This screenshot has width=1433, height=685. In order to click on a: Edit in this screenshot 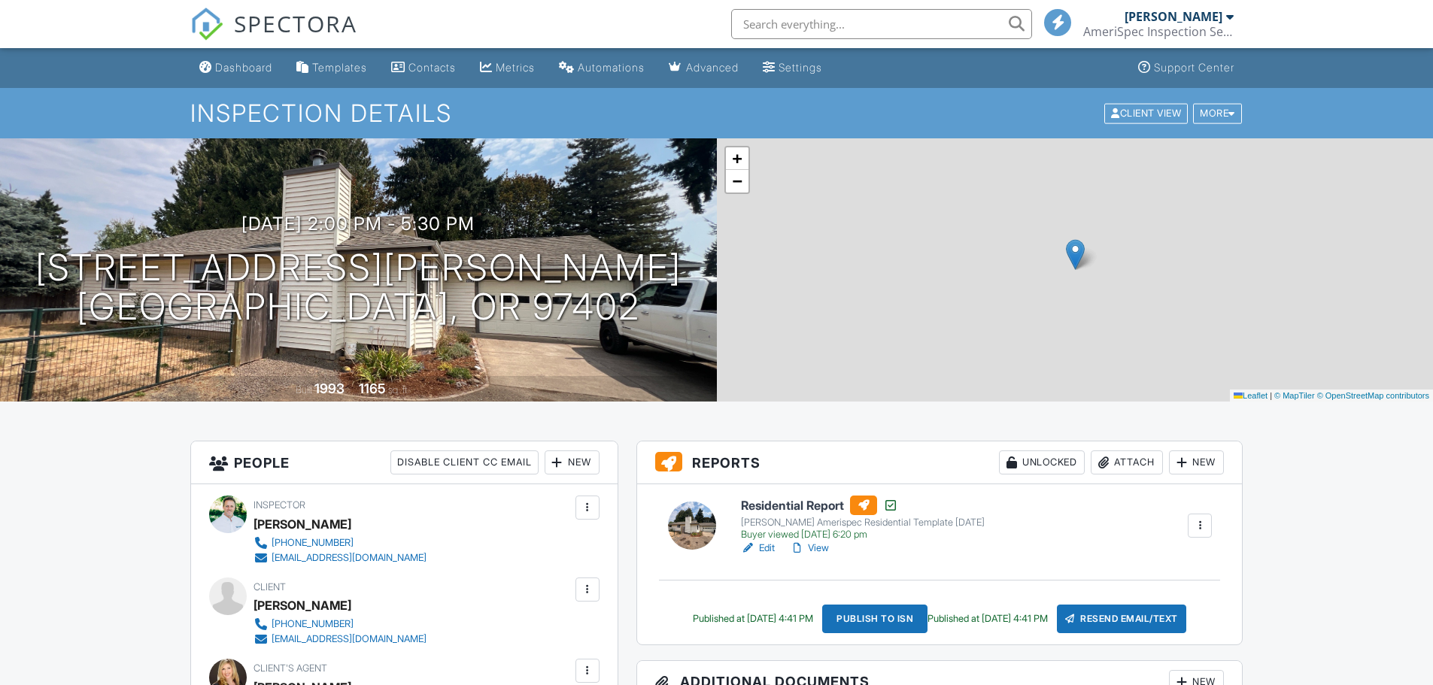, I will do `click(757, 548)`.